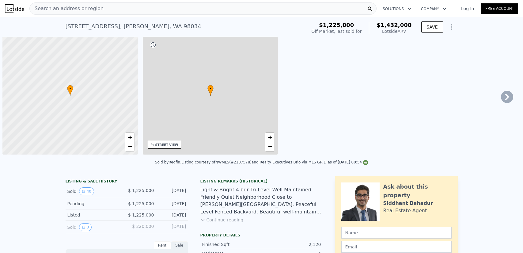 The image size is (523, 253). Describe the element at coordinates (127, 182) in the screenshot. I see `div: LISTING & SALE HISTORY` at that location.